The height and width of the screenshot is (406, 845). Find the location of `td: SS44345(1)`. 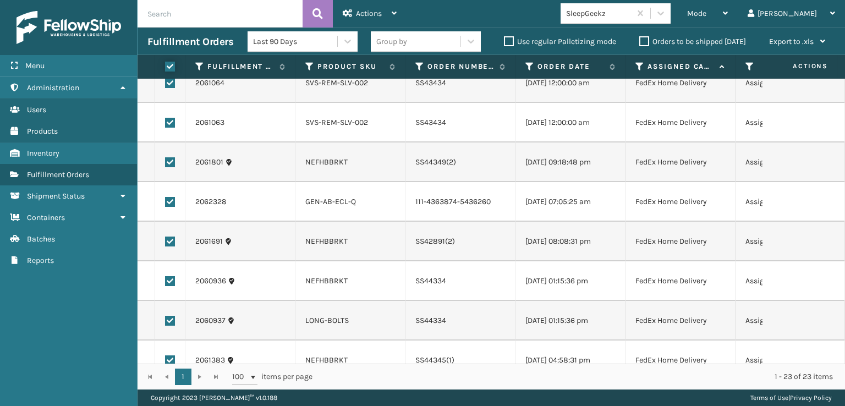

td: SS44345(1) is located at coordinates (460, 360).